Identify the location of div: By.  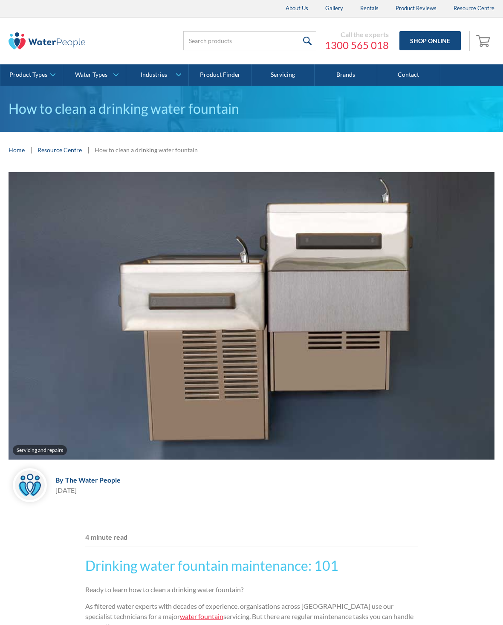
(59, 479).